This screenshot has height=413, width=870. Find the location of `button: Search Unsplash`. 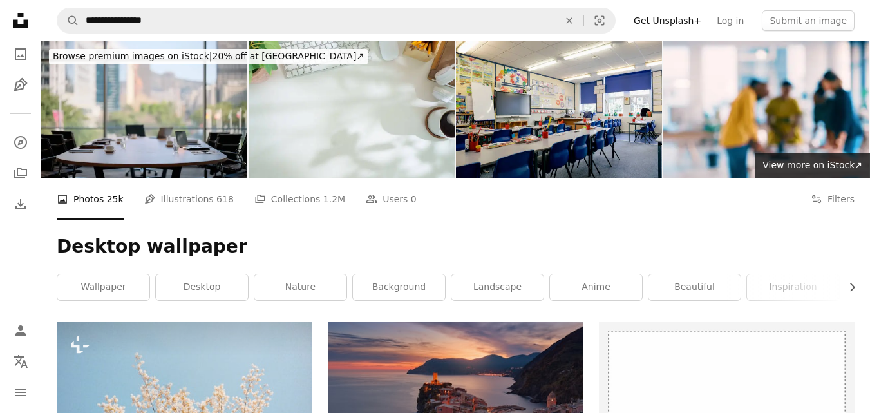

button: Search Unsplash is located at coordinates (68, 21).